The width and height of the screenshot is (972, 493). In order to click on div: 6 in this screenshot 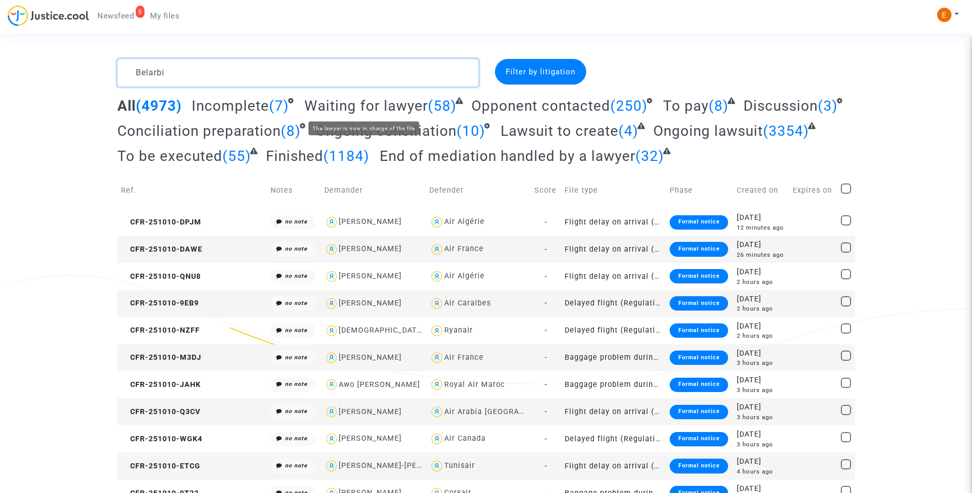, I will do `click(140, 12)`.